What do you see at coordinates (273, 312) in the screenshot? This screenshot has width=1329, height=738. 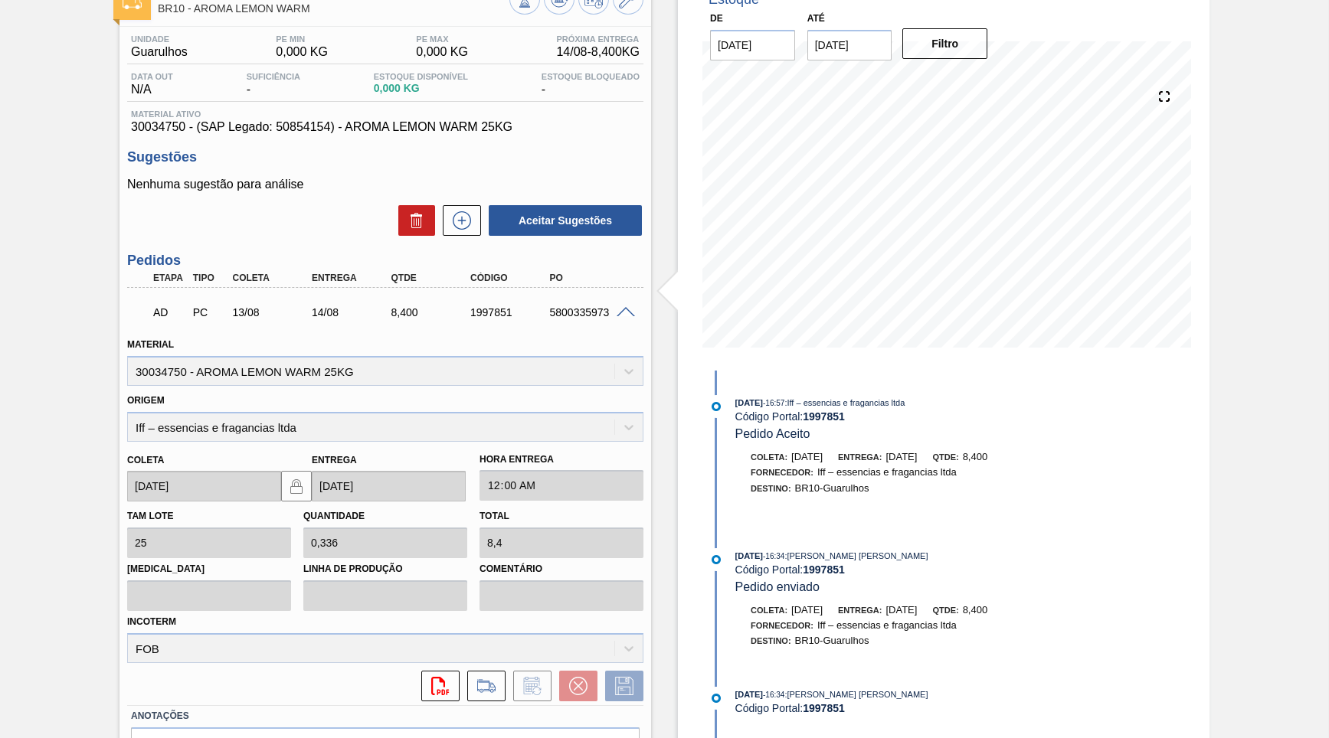 I see `div: 13/08/2025` at bounding box center [273, 312].